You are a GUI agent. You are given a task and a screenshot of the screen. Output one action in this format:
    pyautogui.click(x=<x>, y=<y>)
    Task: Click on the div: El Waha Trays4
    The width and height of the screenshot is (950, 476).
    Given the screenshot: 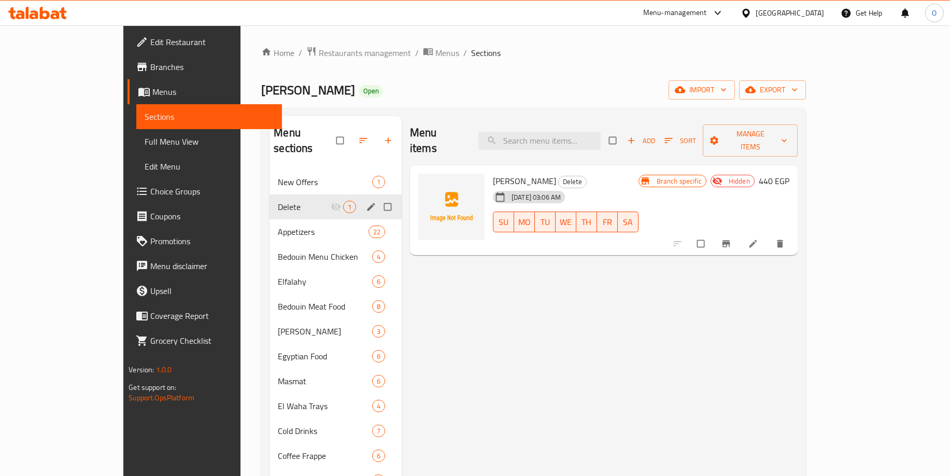 What is the action you would take?
    pyautogui.click(x=335, y=406)
    